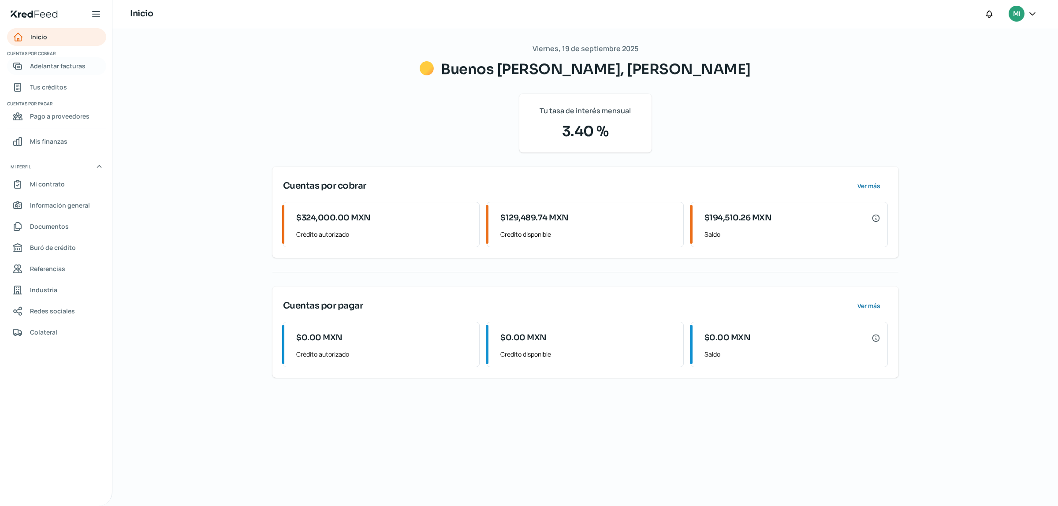 The image size is (1058, 506). Describe the element at coordinates (48, 141) in the screenshot. I see `span: Mis finanzas` at that location.